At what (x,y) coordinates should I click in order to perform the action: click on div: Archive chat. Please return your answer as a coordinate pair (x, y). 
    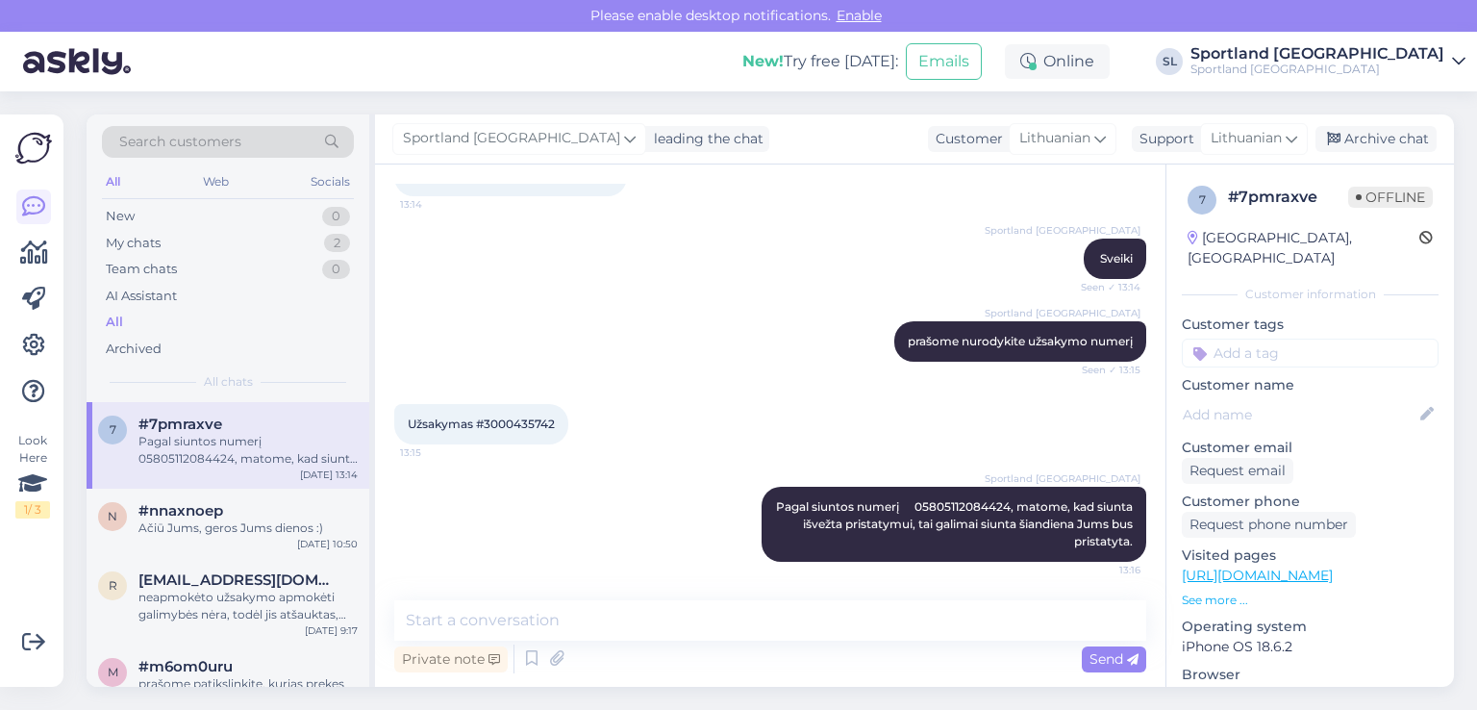
    Looking at the image, I should click on (1376, 138).